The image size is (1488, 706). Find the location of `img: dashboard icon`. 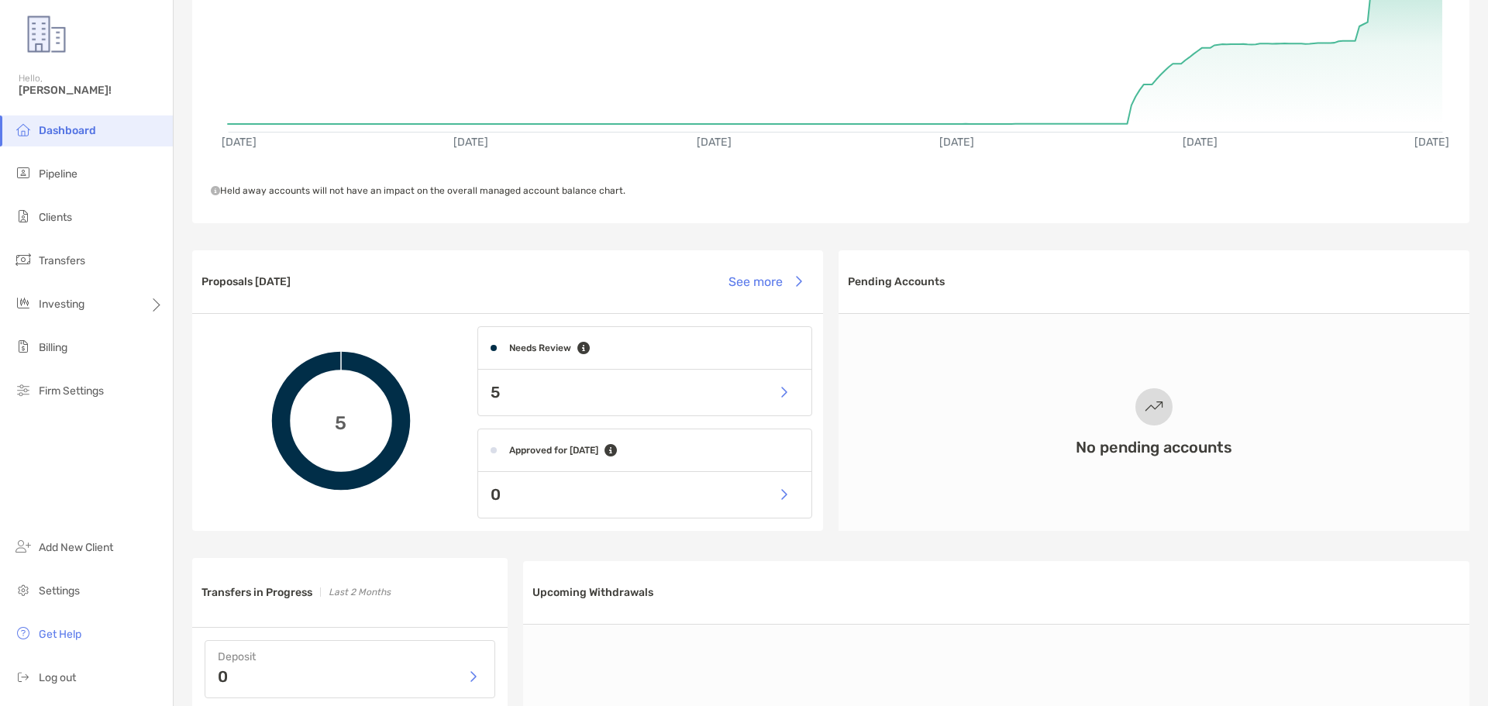

img: dashboard icon is located at coordinates (23, 129).